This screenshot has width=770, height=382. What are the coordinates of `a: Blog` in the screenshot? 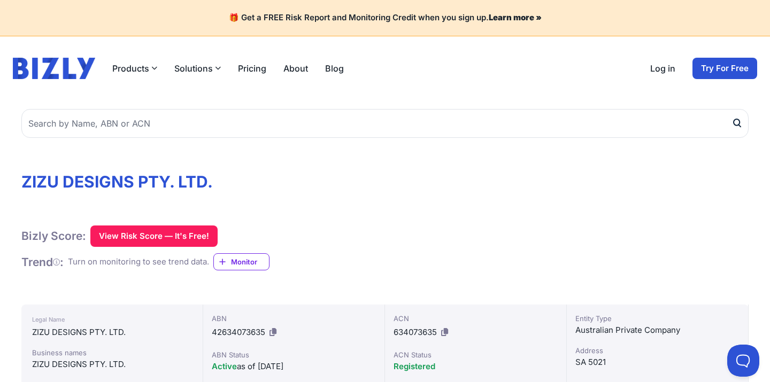 It's located at (334, 68).